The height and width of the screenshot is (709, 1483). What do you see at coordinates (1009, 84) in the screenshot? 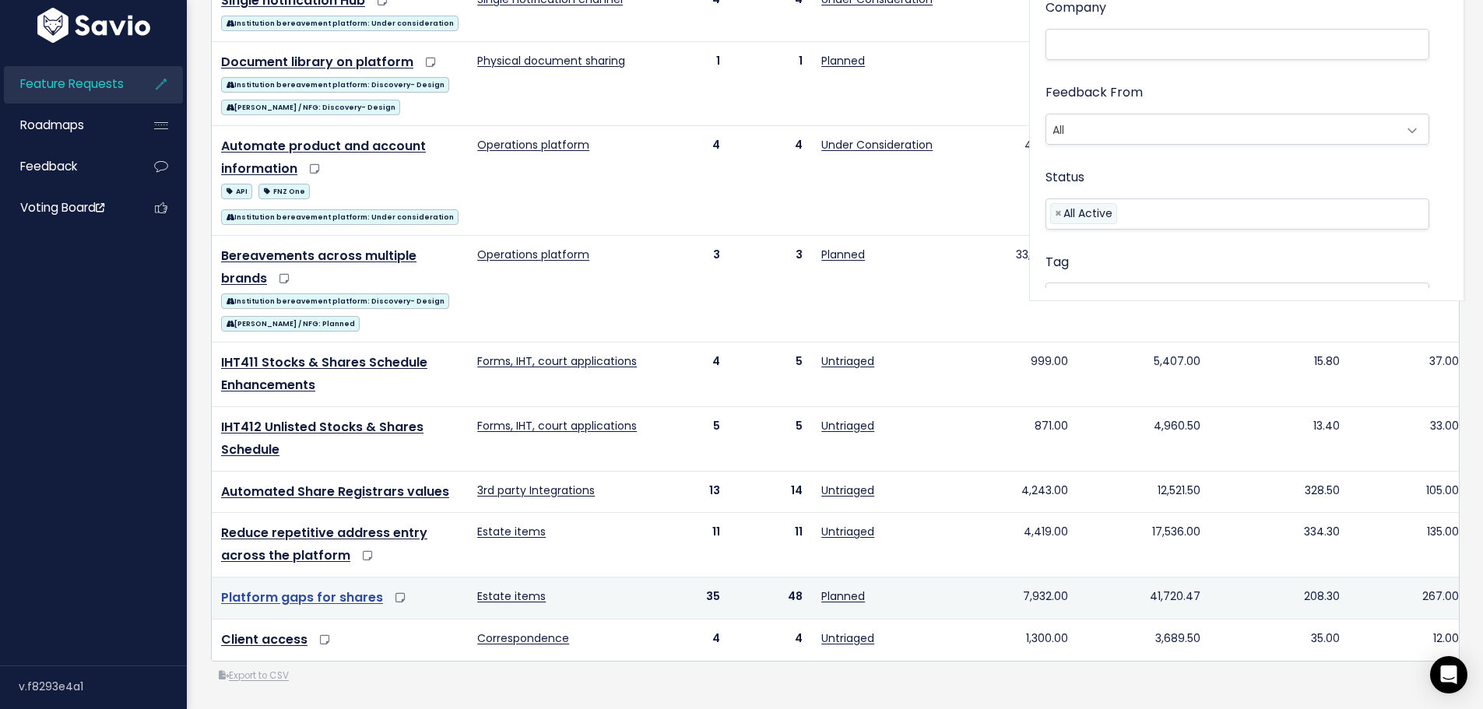
I see `td: 100.00` at bounding box center [1009, 84].